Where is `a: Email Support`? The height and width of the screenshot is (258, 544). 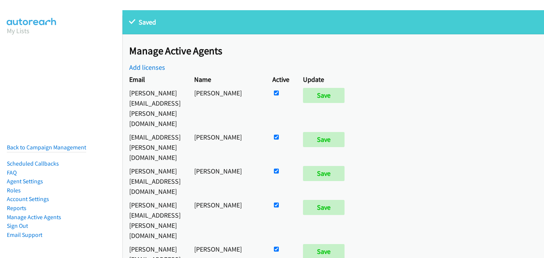 a: Email Support is located at coordinates (25, 235).